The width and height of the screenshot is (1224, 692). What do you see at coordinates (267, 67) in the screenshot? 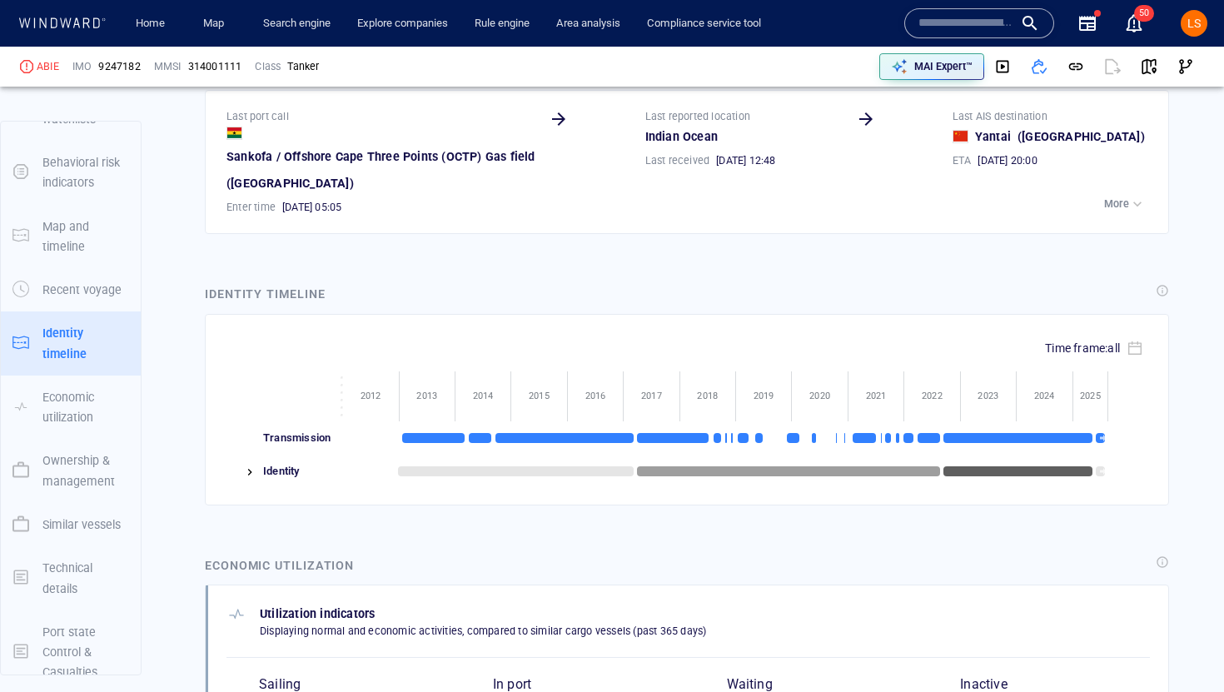
I see `p: Class` at bounding box center [267, 67].